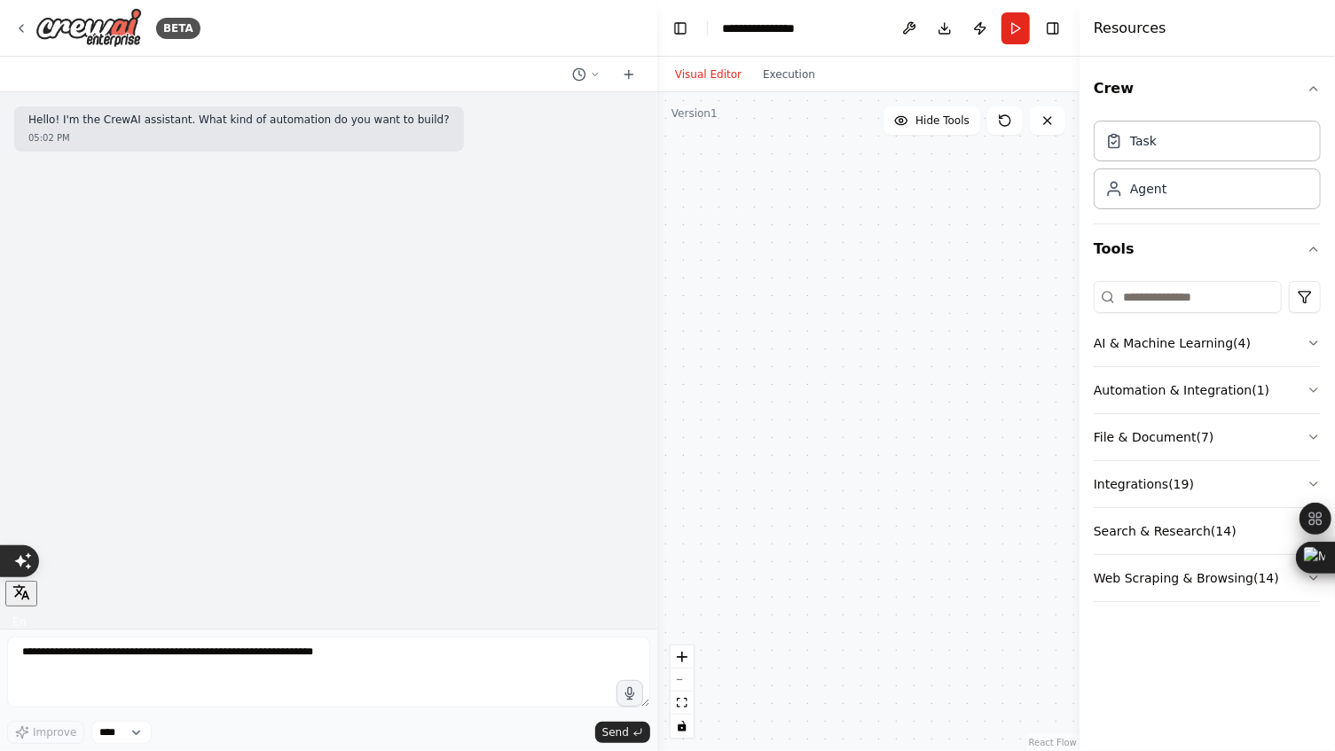 The width and height of the screenshot is (1335, 751). Describe the element at coordinates (623, 733) in the screenshot. I see `button: Send` at that location.